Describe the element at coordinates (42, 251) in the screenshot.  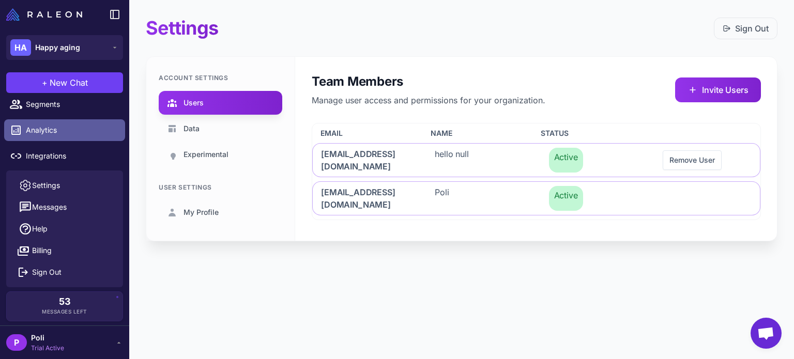
I see `span: Billing` at that location.